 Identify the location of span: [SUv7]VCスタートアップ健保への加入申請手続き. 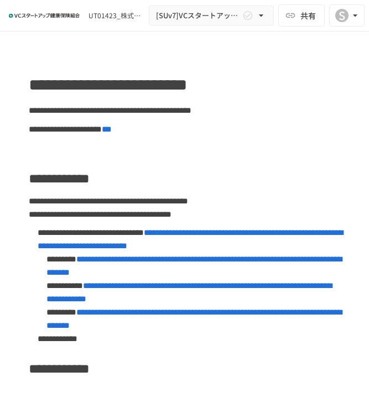
(198, 15).